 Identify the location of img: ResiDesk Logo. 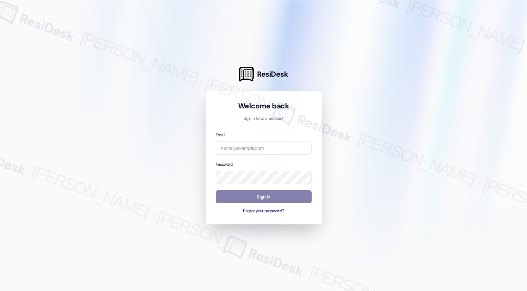
(246, 74).